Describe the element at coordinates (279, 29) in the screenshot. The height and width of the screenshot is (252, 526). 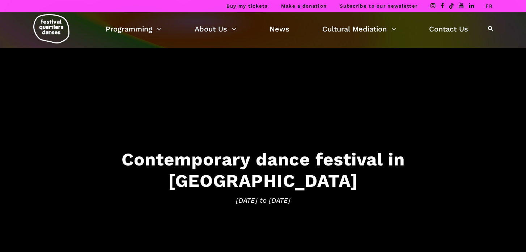
I see `a: News` at that location.